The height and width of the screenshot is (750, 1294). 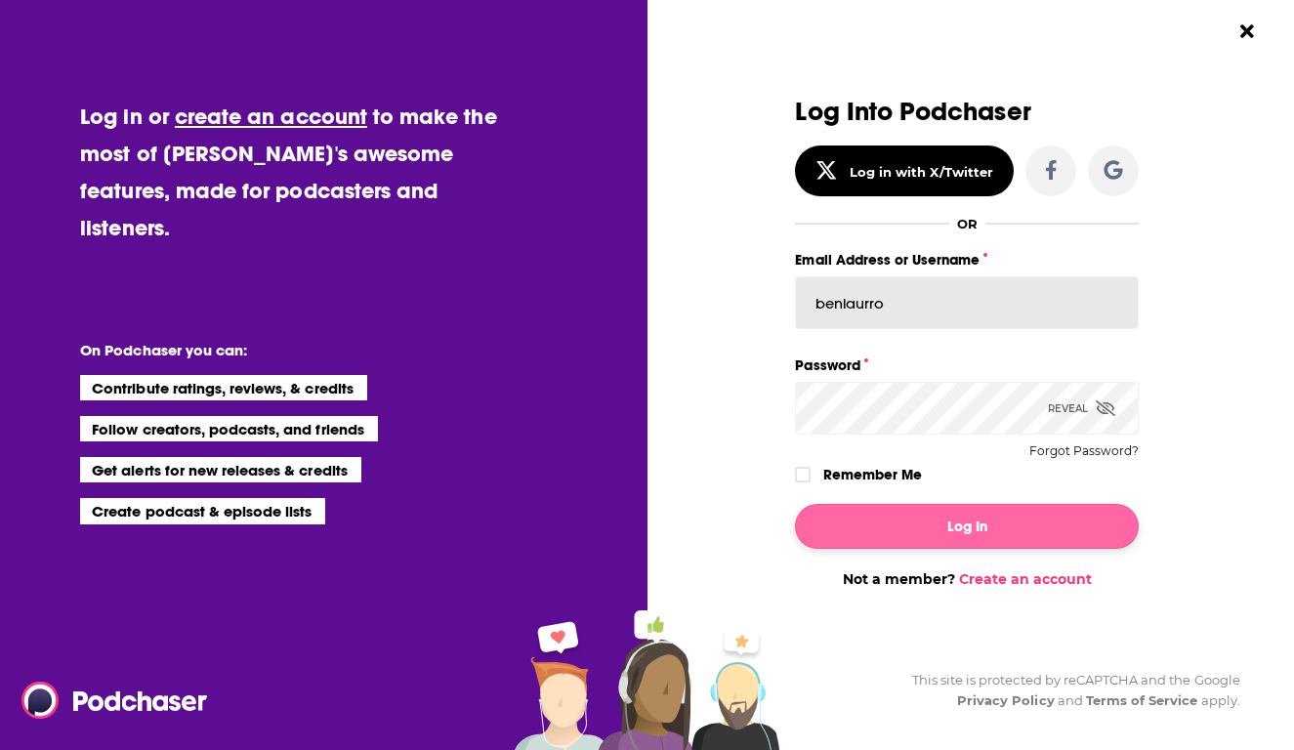 I want to click on li: Create podcast & episode lists, so click(x=202, y=511).